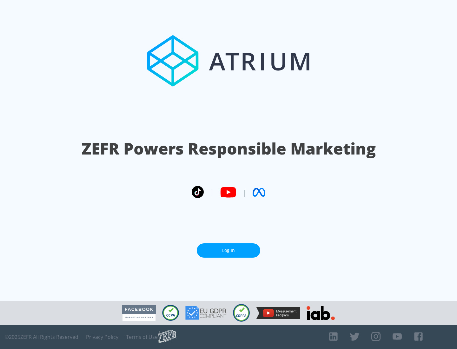 Image resolution: width=457 pixels, height=349 pixels. What do you see at coordinates (170, 313) in the screenshot?
I see `img: CCPA Compliant` at bounding box center [170, 313].